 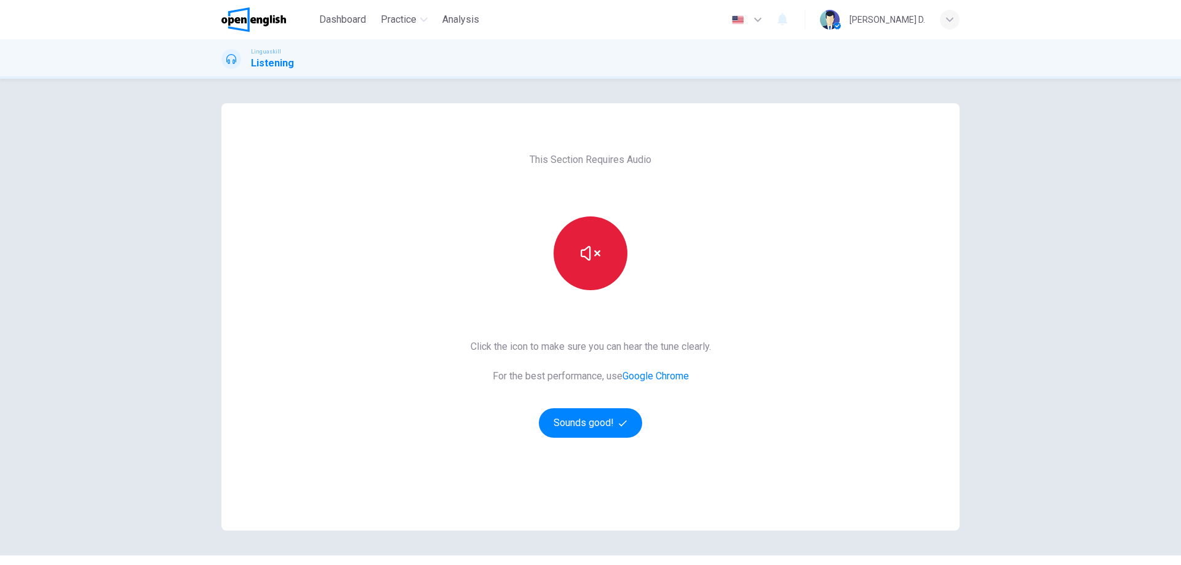 I want to click on span: Dashboard, so click(x=343, y=20).